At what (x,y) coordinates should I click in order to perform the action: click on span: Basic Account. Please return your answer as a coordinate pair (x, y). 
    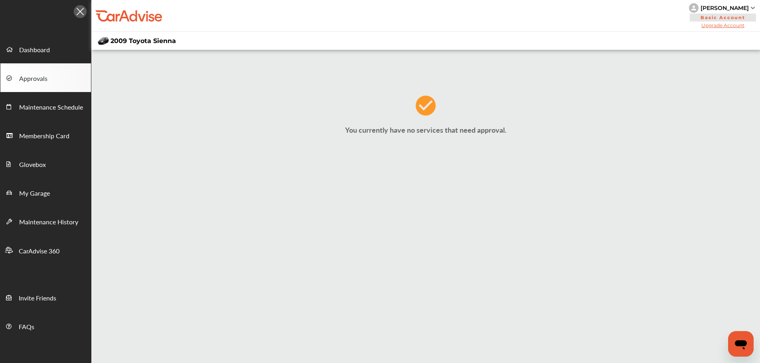
    Looking at the image, I should click on (723, 18).